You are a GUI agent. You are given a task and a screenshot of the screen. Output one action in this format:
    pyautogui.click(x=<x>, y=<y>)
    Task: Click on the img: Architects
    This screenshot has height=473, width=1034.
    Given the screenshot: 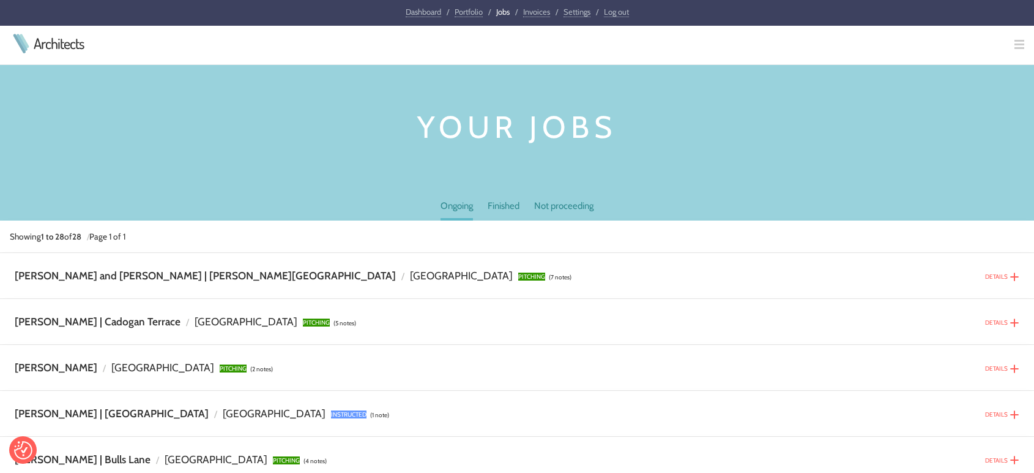 What is the action you would take?
    pyautogui.click(x=21, y=43)
    